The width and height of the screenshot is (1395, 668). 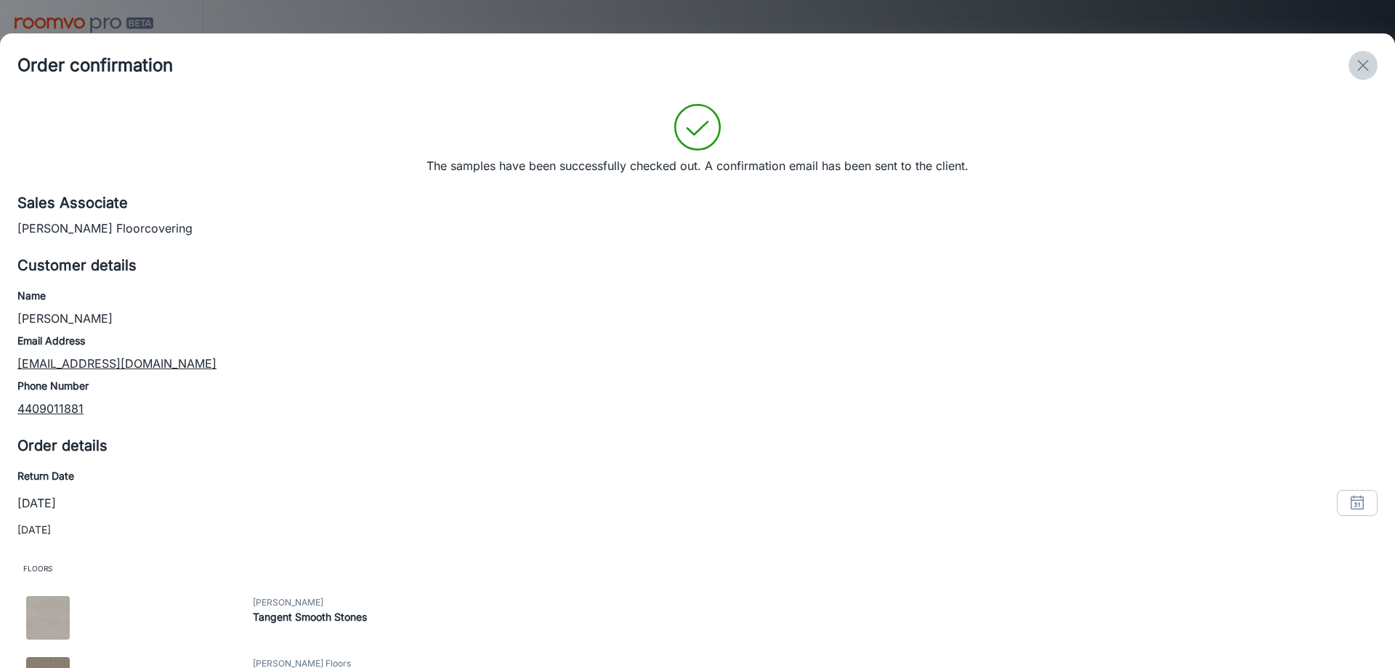 What do you see at coordinates (697, 386) in the screenshot?
I see `h6: Phone Number` at bounding box center [697, 386].